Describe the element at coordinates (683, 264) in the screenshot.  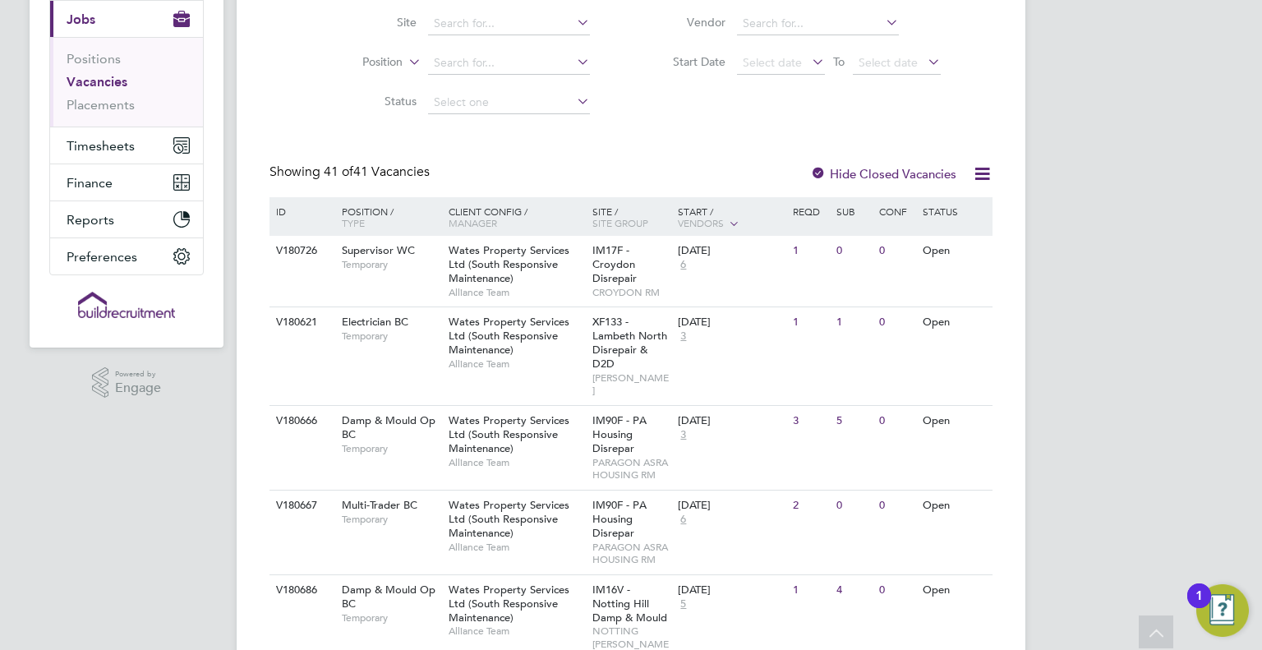
I see `span: 6` at that location.